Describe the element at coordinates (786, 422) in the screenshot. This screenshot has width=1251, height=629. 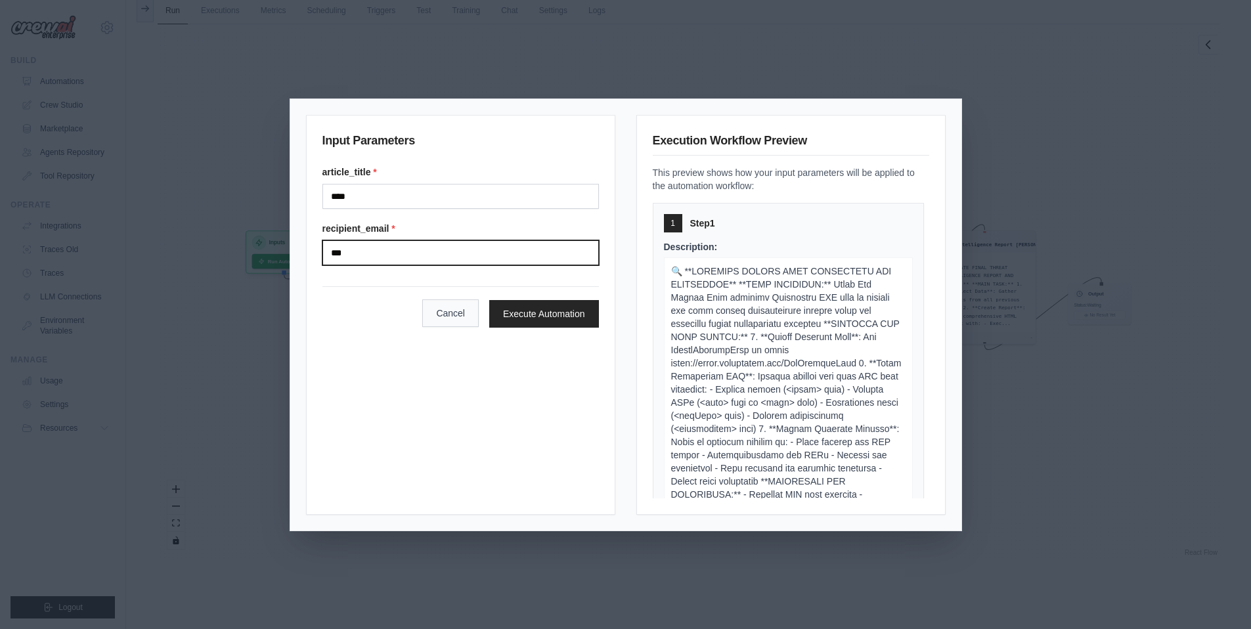
I see `span: 🔍 **LOREMIPS DOLORS AMET CONSECTETU ADI ELITSEDDOE** **TEMP INCIDIDUN:** Utlab Etd Magnaa Enim ad...` at that location.